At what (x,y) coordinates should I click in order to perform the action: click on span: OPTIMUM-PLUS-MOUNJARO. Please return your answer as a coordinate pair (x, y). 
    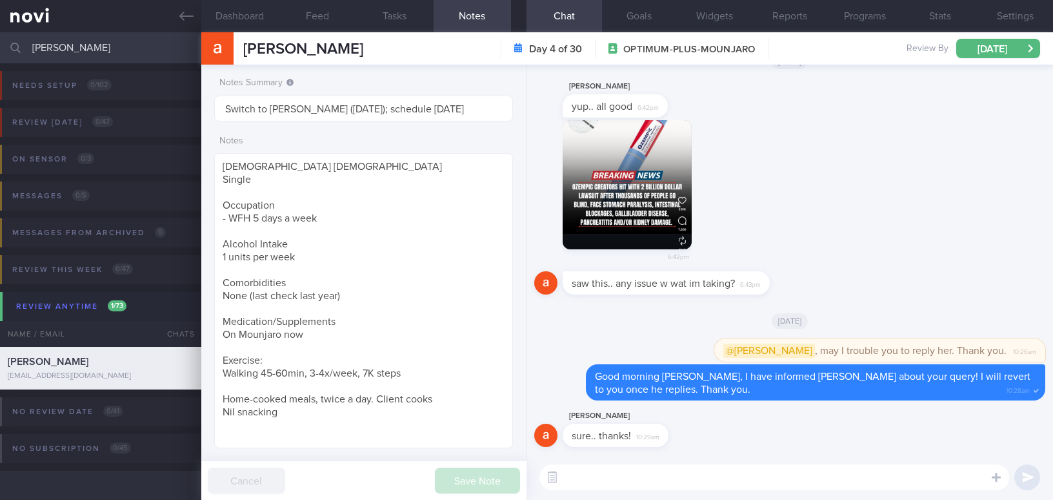
    Looking at the image, I should click on (689, 50).